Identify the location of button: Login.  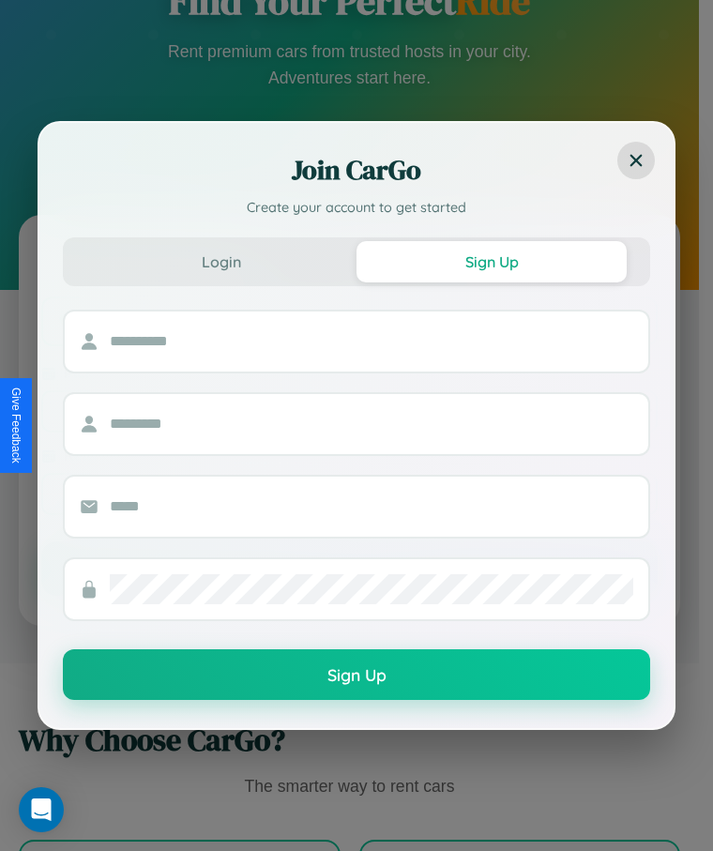
(221, 262).